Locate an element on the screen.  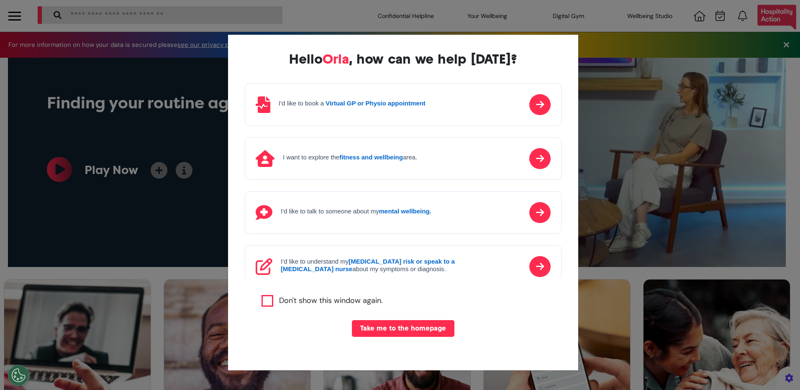
button: Take me to the homepage is located at coordinates (403, 329).